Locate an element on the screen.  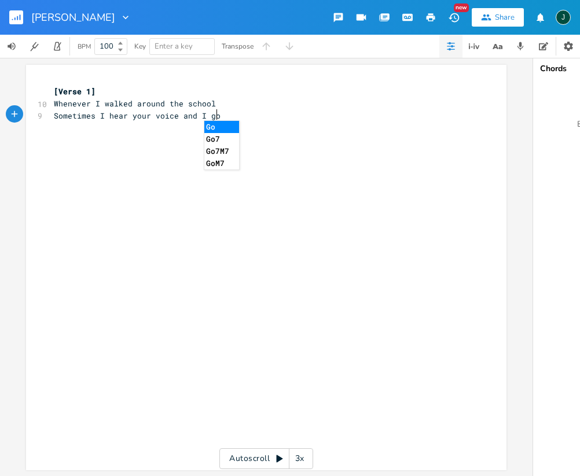
li: Go7 is located at coordinates (222, 139).